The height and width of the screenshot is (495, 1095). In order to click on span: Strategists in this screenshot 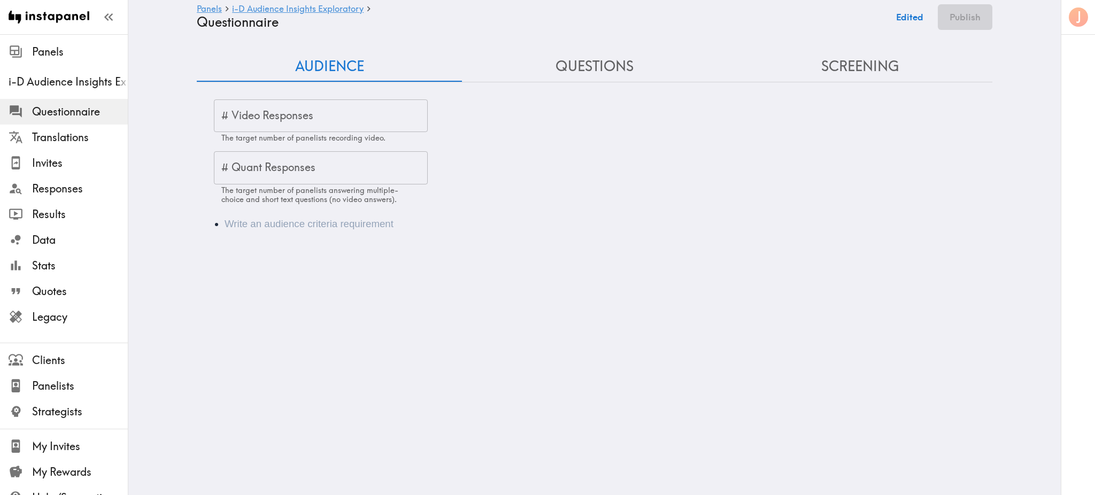, I will do `click(80, 412)`.